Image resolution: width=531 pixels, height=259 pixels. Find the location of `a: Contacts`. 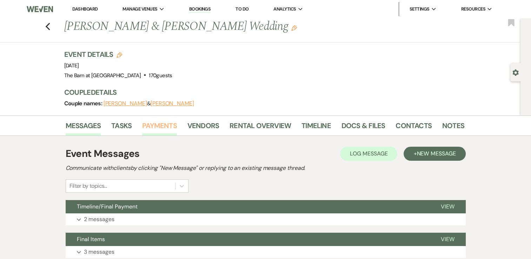

a: Contacts is located at coordinates (413, 128).